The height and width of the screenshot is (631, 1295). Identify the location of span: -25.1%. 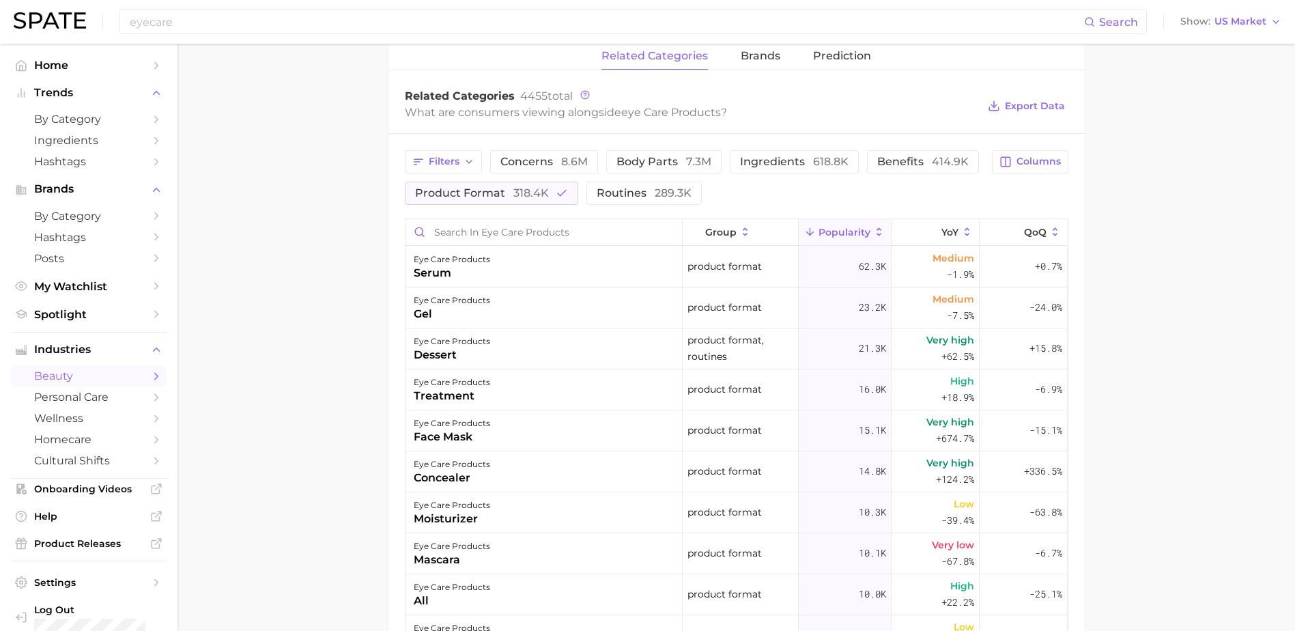
(1046, 594).